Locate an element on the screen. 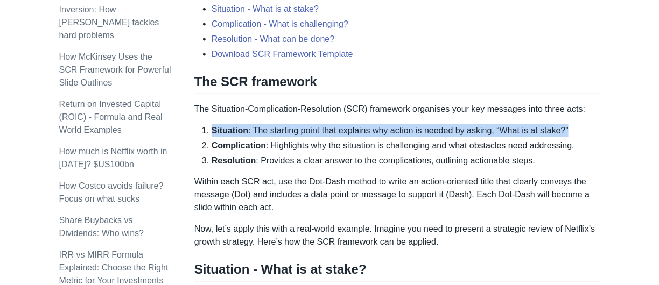 The width and height of the screenshot is (659, 285). h2: Situation - What is at stake? is located at coordinates (397, 272).